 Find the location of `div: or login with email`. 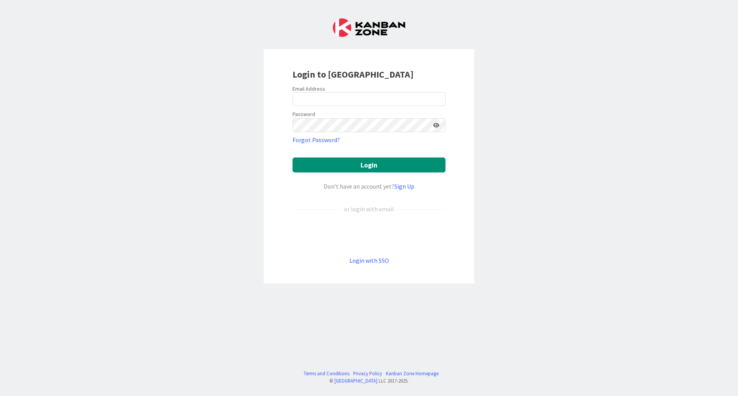

div: or login with email is located at coordinates (369, 209).